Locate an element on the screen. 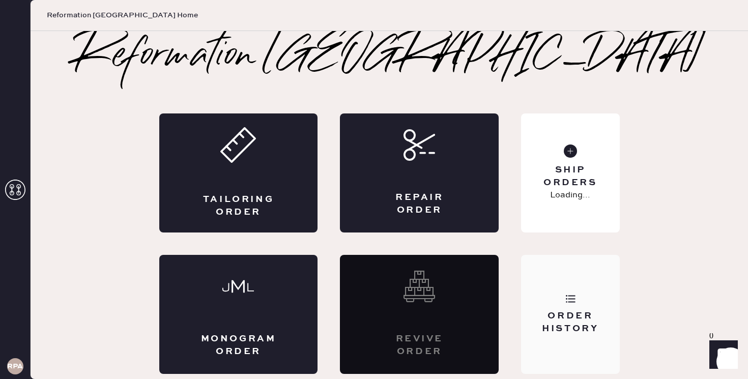 Image resolution: width=748 pixels, height=379 pixels. h3: RPAA is located at coordinates (15, 367).